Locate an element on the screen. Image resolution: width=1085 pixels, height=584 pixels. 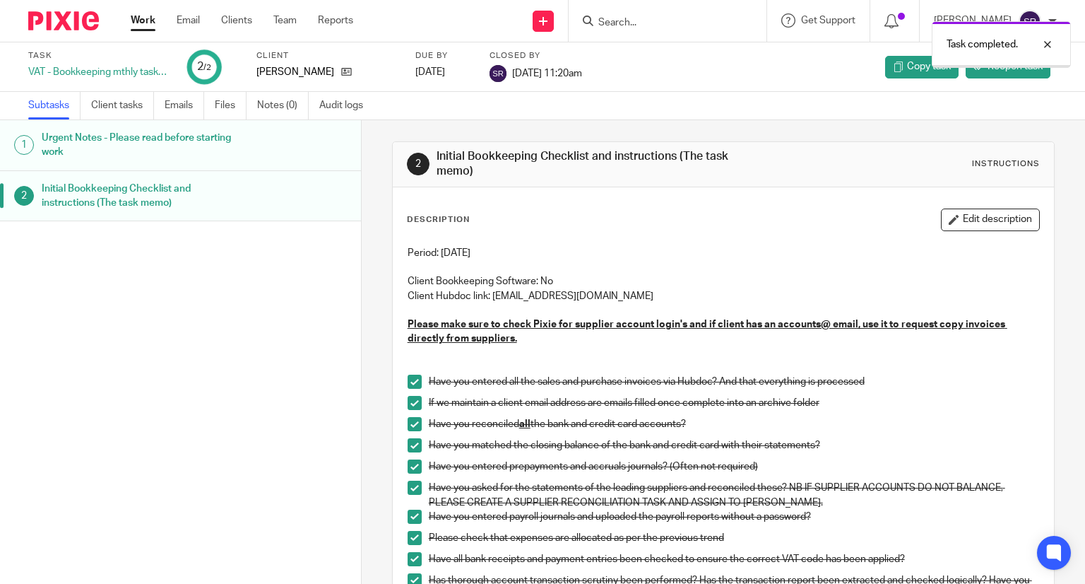
label: Task is located at coordinates (99, 56).